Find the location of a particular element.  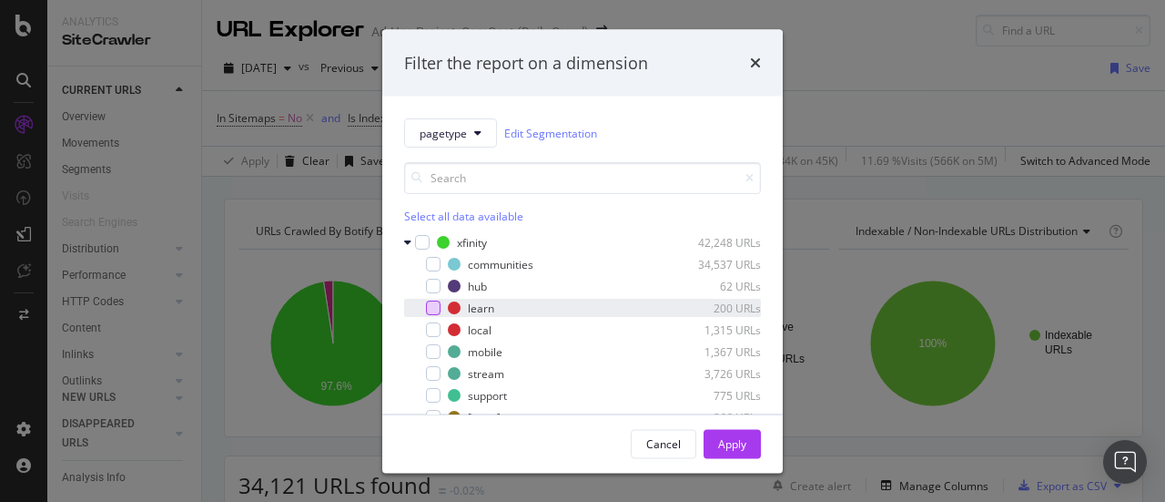

div: 42,248 URLs is located at coordinates (717, 241).